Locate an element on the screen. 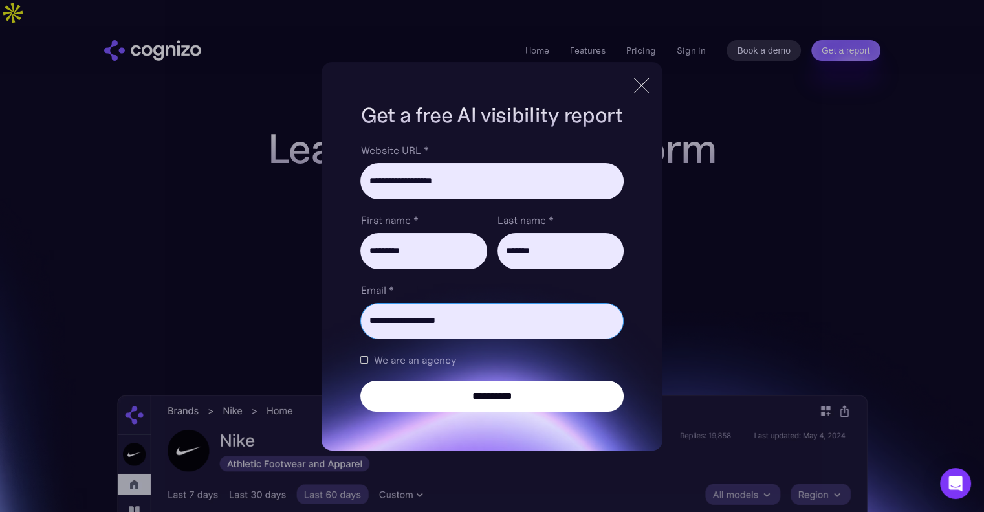  label: Website URL * is located at coordinates (492, 150).